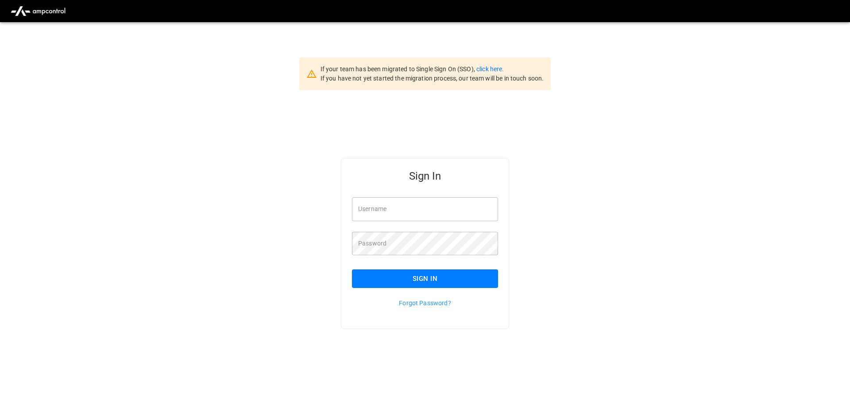  What do you see at coordinates (425, 279) in the screenshot?
I see `button: Sign In` at bounding box center [425, 279].